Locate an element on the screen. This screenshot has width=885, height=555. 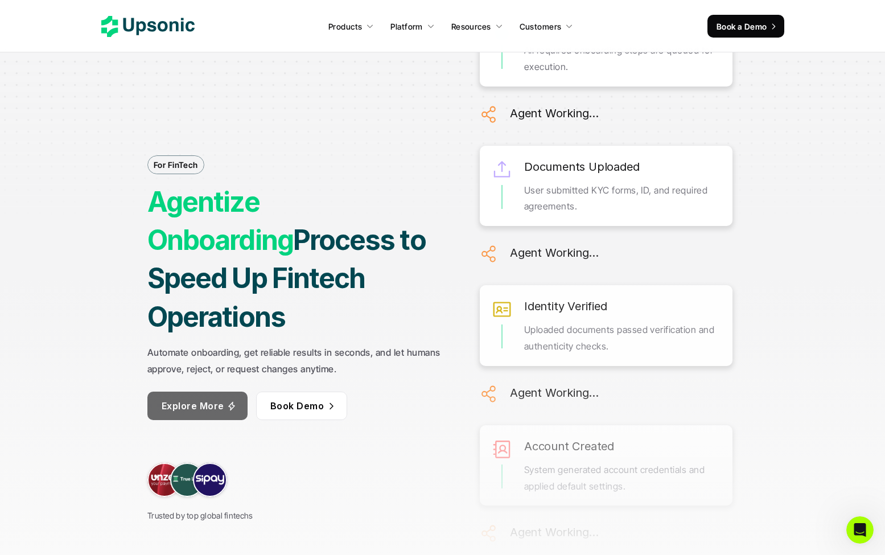
p: Explore More is located at coordinates (193, 405).